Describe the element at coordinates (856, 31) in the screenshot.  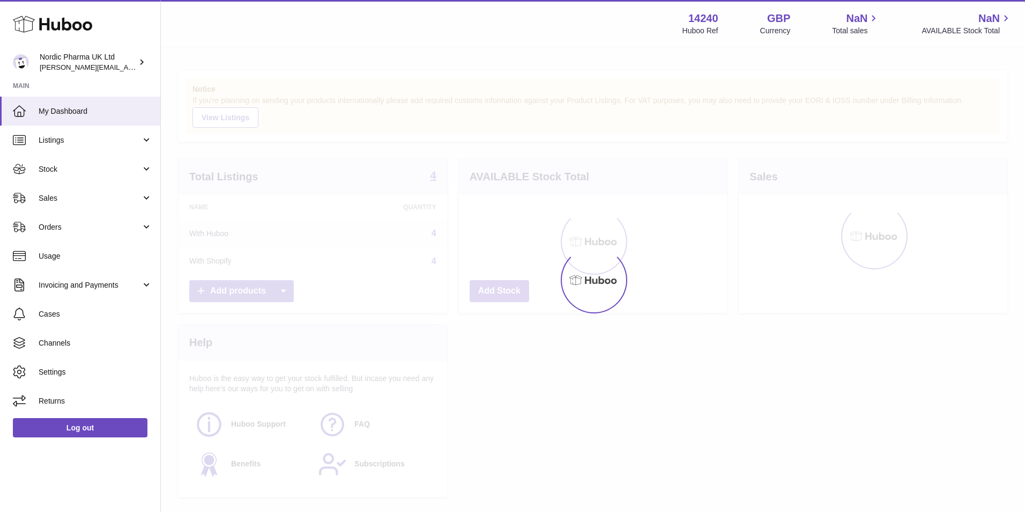
I see `span: Total sales` at that location.